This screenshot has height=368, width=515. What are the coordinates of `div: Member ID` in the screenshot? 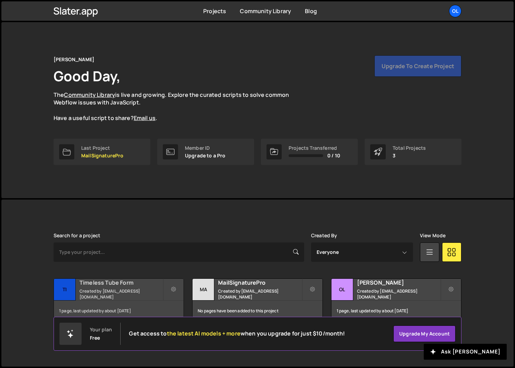 It's located at (205, 148).